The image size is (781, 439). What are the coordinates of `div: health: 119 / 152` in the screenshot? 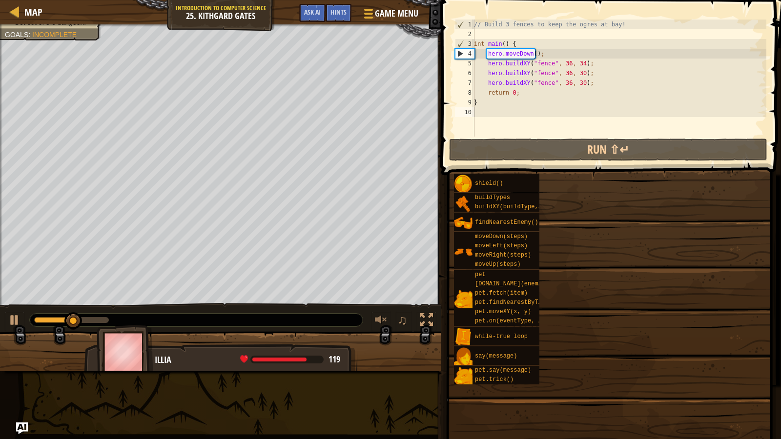 It's located at (290, 360).